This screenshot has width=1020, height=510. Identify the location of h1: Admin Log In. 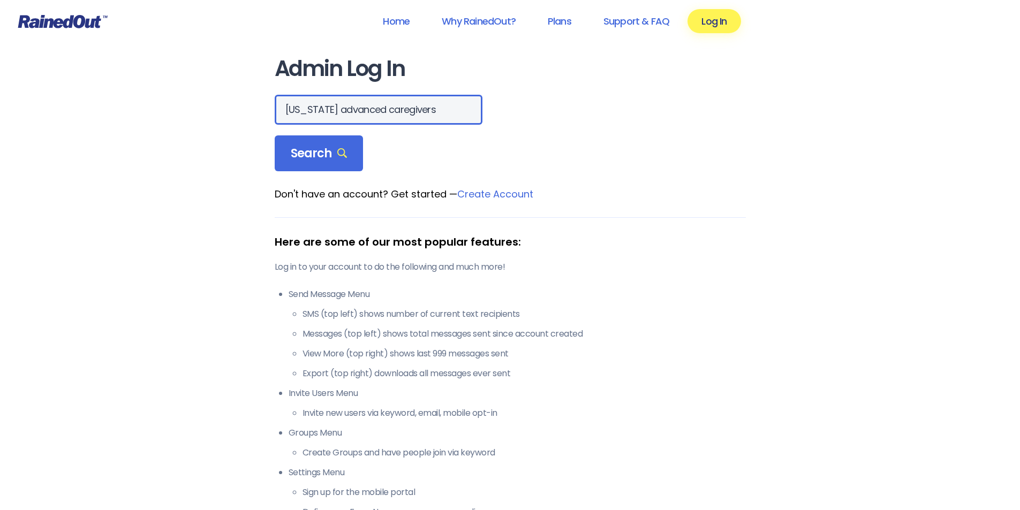
(510, 69).